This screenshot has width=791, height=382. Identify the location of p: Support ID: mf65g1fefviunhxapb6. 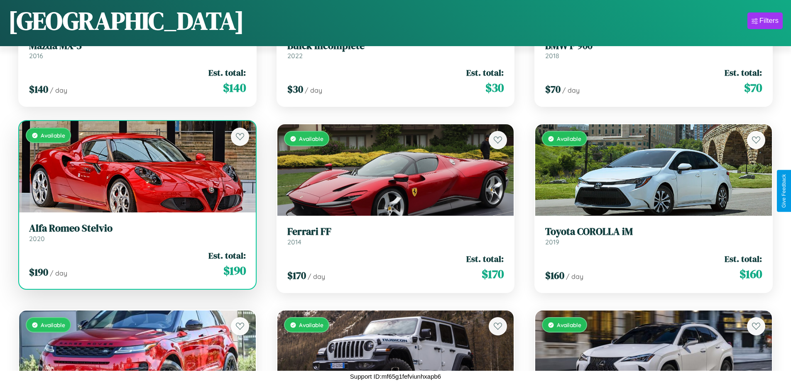
(395, 376).